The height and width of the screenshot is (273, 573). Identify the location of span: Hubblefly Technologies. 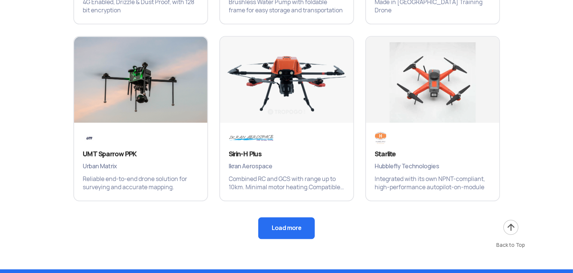
(433, 167).